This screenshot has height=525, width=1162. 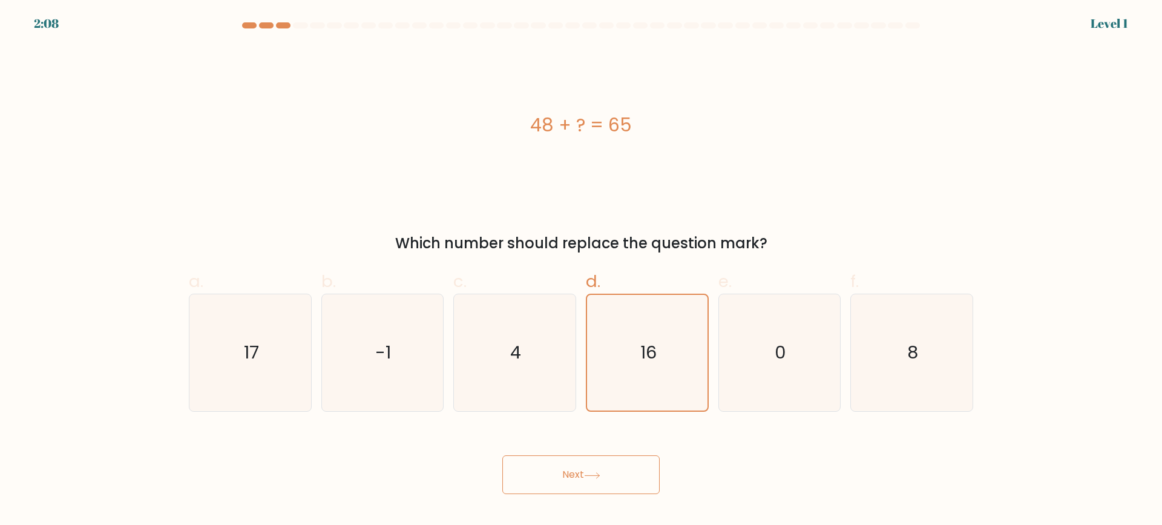 What do you see at coordinates (460, 281) in the screenshot?
I see `span: c.` at bounding box center [460, 281].